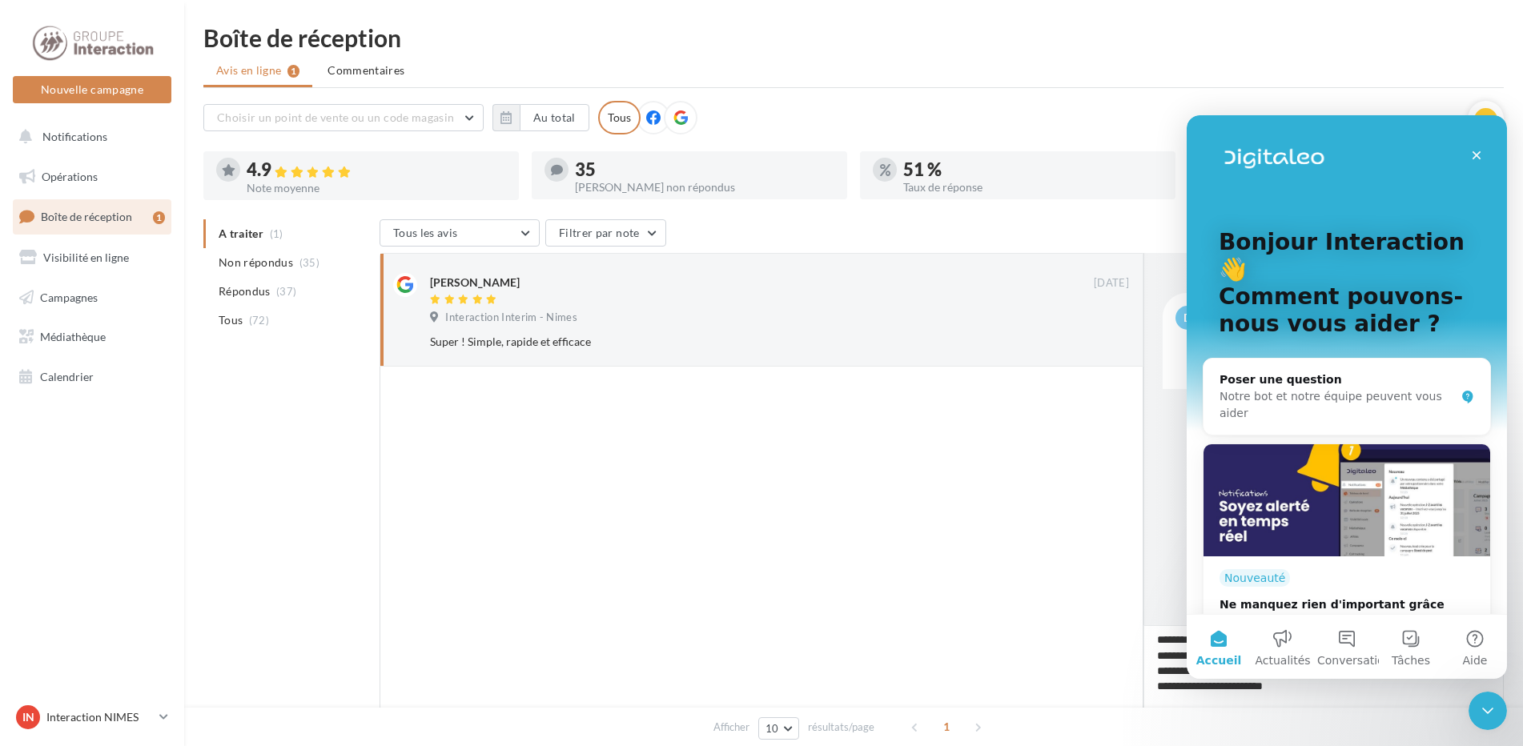  Describe the element at coordinates (73, 336) in the screenshot. I see `span: Médiathèque` at that location.